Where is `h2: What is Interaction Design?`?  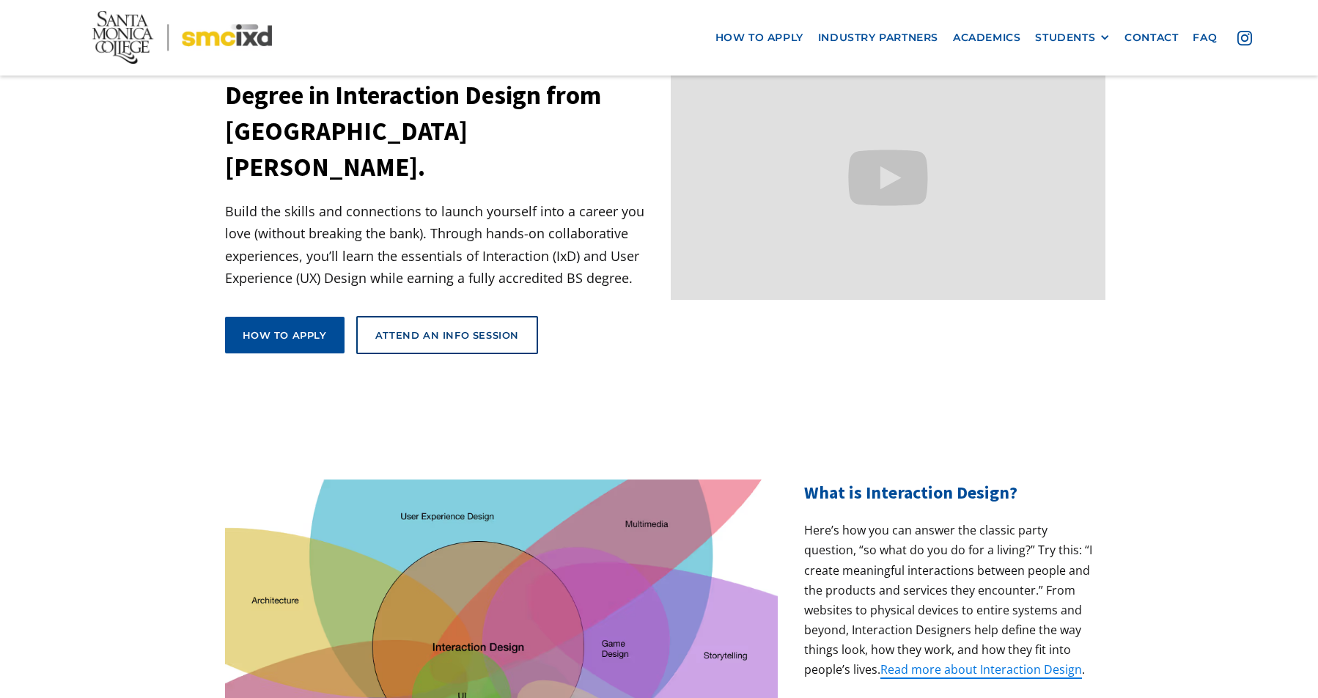
h2: What is Interaction Design? is located at coordinates (948, 493).